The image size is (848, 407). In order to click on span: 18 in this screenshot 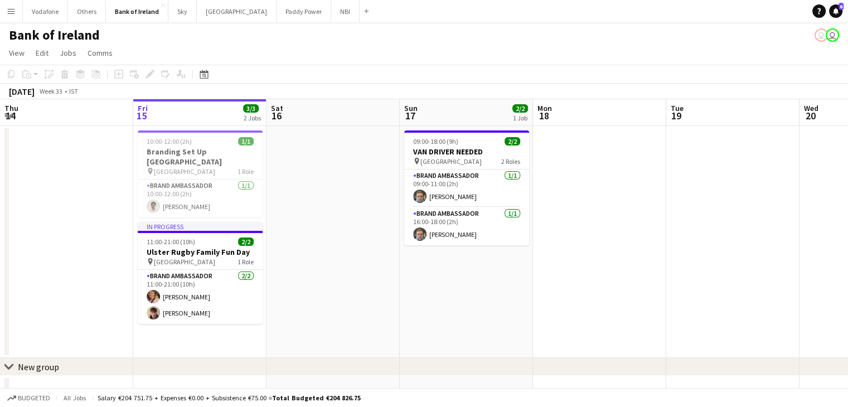, I will do `click(543, 115)`.